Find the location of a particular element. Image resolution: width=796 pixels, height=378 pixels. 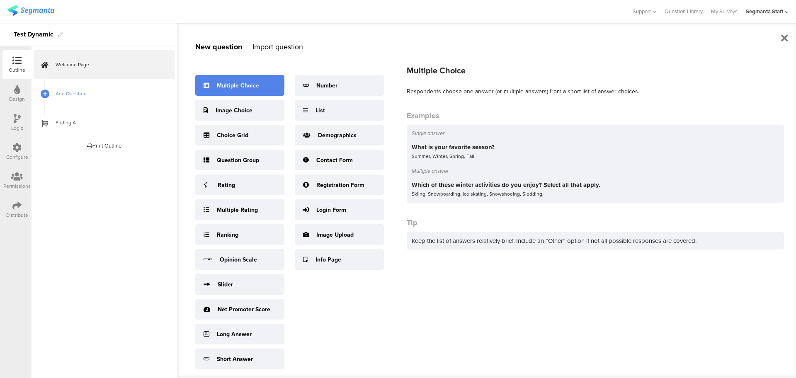

div: What is your favorite season? is located at coordinates (595, 147).